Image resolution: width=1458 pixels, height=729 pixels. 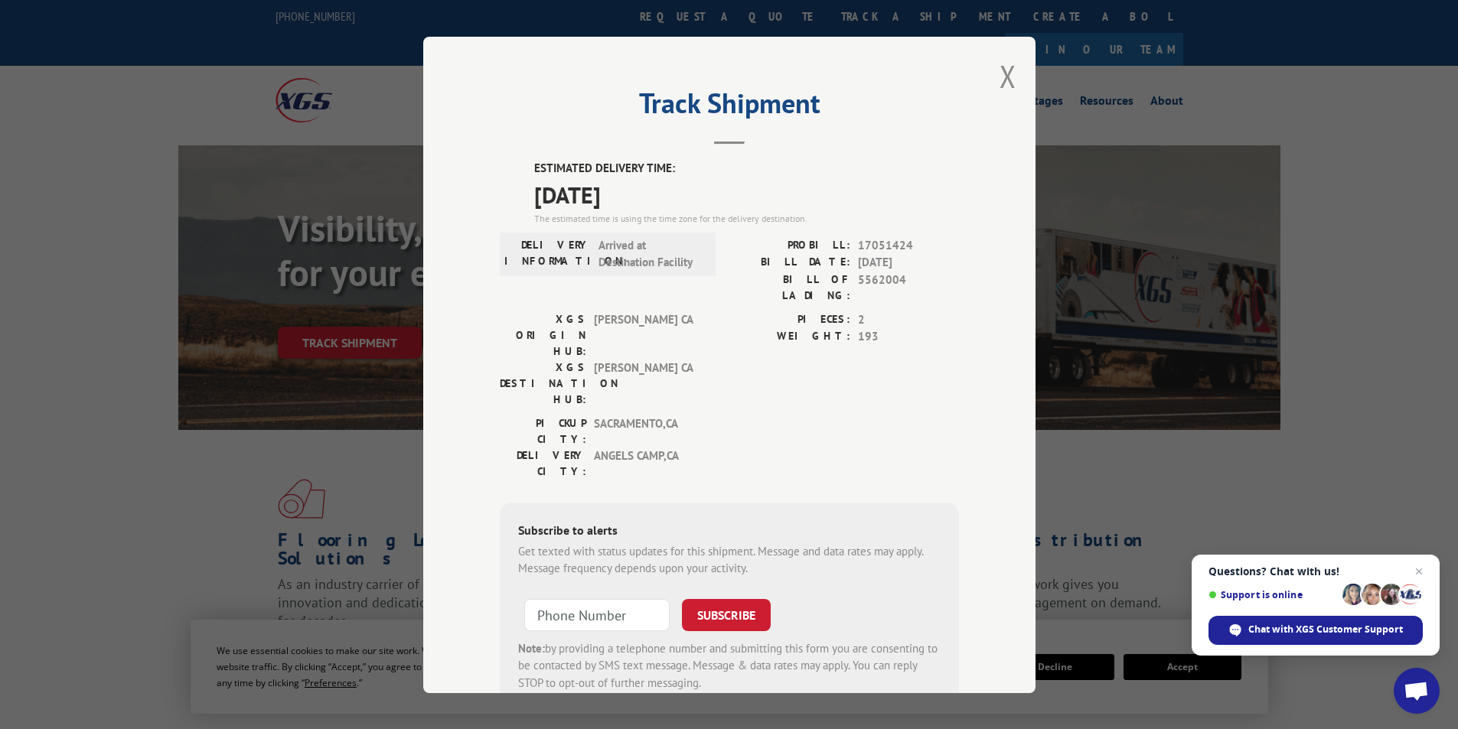 What do you see at coordinates (908, 337) in the screenshot?
I see `span: 193` at bounding box center [908, 337].